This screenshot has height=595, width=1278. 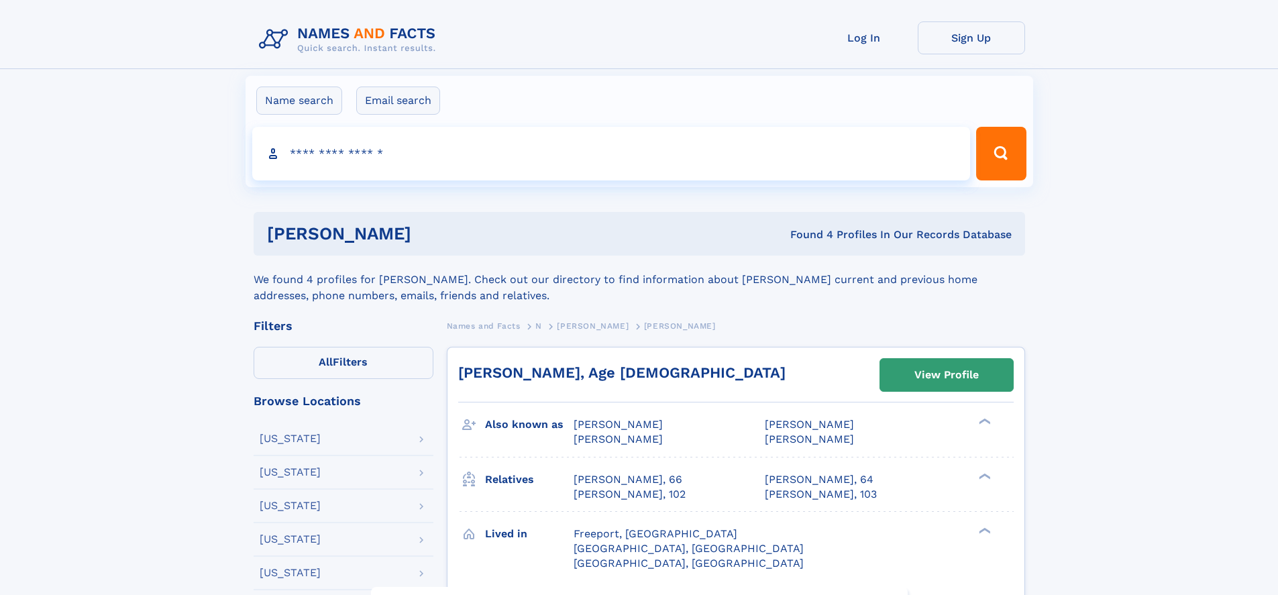 What do you see at coordinates (529, 480) in the screenshot?
I see `h3: Relatives` at bounding box center [529, 480].